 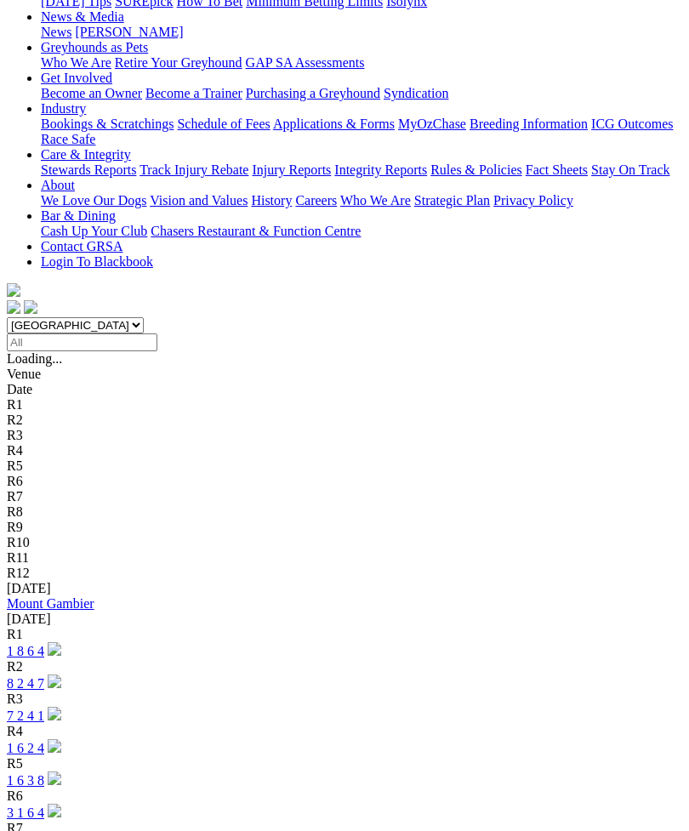 I want to click on a: Syndication, so click(x=416, y=93).